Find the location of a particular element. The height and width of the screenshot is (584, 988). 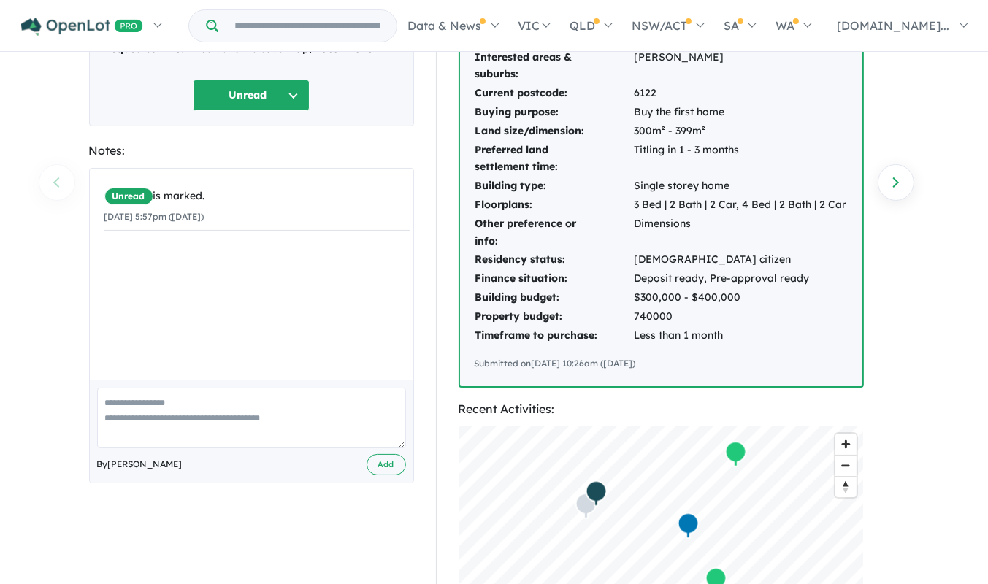

input: Try estate name, suburb, builder or developer is located at coordinates (307, 26).